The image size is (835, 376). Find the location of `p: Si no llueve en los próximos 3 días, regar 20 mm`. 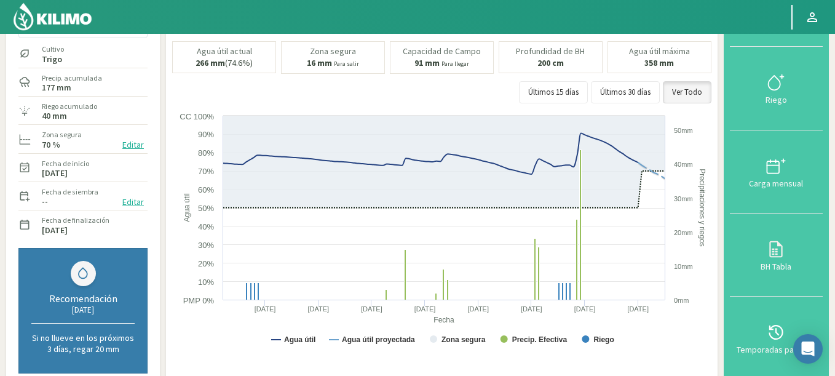

p: Si no llueve en los próximos 3 días, regar 20 mm is located at coordinates (83, 343).